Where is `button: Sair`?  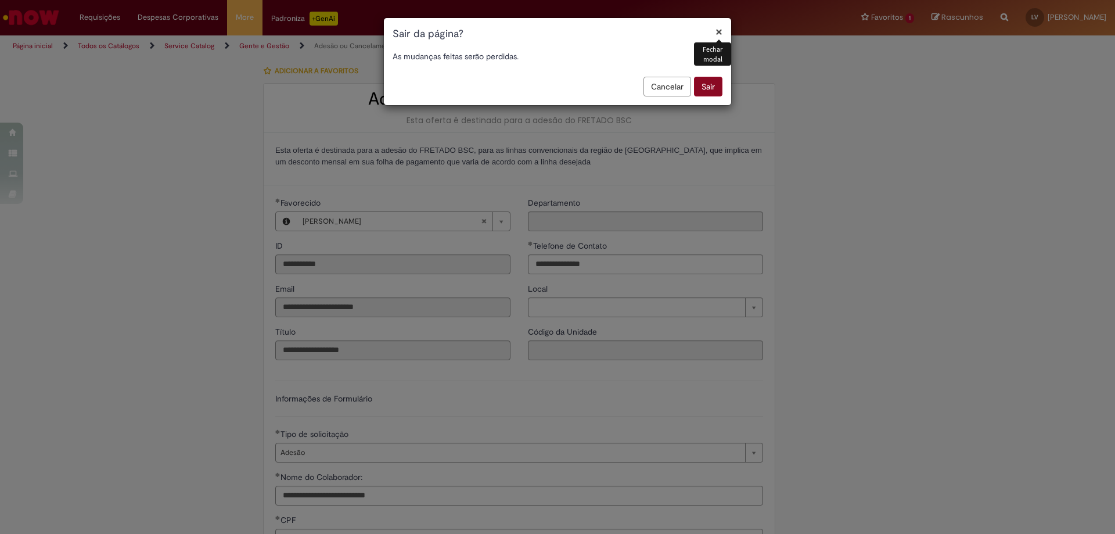
button: Sair is located at coordinates (708, 87).